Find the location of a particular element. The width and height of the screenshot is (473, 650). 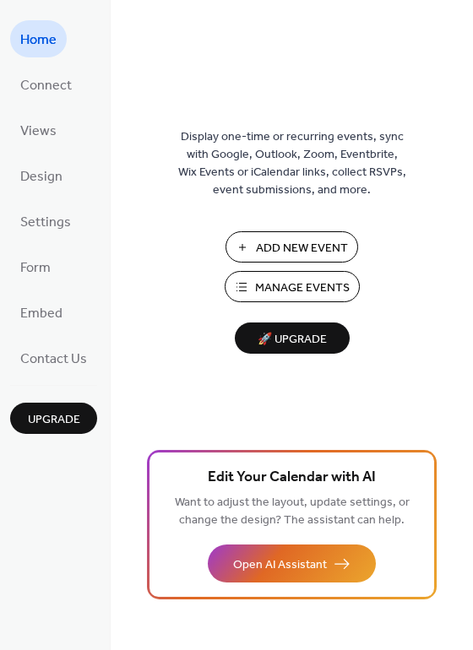

span: Manage Events is located at coordinates (302, 288).